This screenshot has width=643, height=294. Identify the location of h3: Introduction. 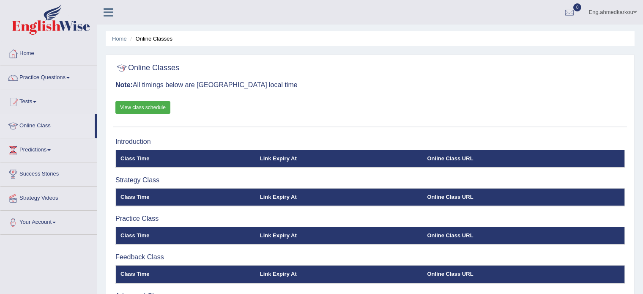
(370, 142).